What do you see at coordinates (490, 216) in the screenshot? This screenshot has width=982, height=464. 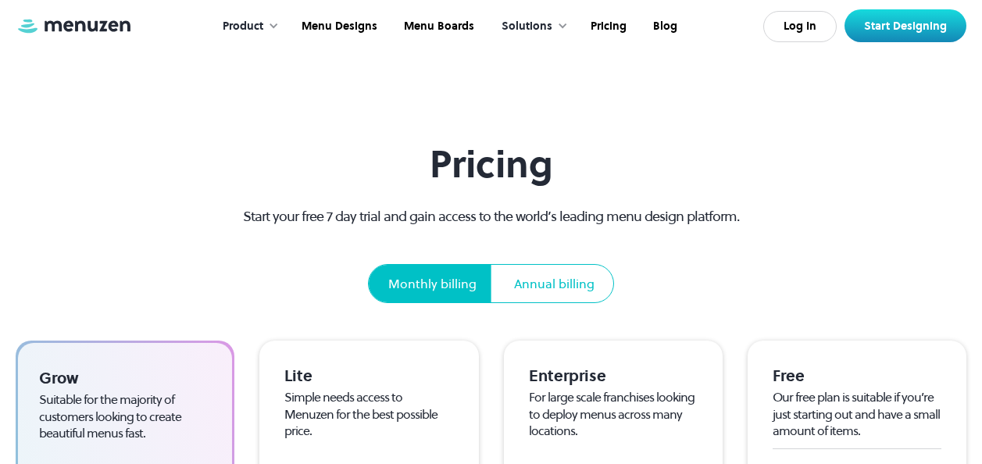 I see `p: Start your free 7 day trial and gain access to the world’s leading menu design platform.` at bounding box center [490, 216].